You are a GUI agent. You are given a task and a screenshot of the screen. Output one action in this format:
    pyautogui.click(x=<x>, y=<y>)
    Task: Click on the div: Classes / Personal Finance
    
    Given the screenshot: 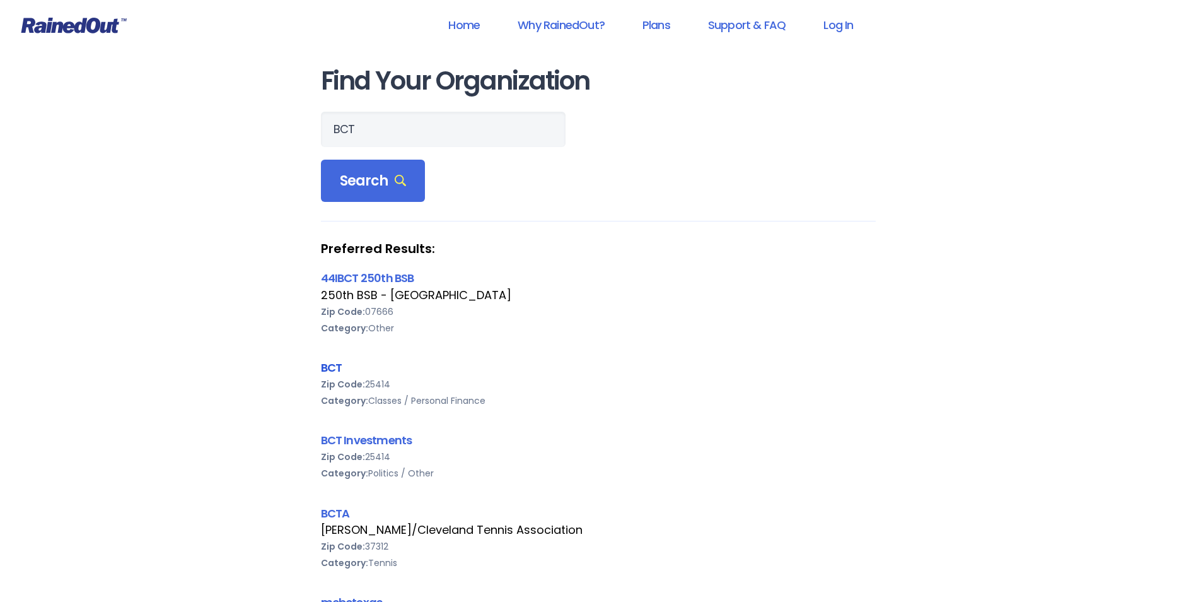 What is the action you would take?
    pyautogui.click(x=598, y=400)
    